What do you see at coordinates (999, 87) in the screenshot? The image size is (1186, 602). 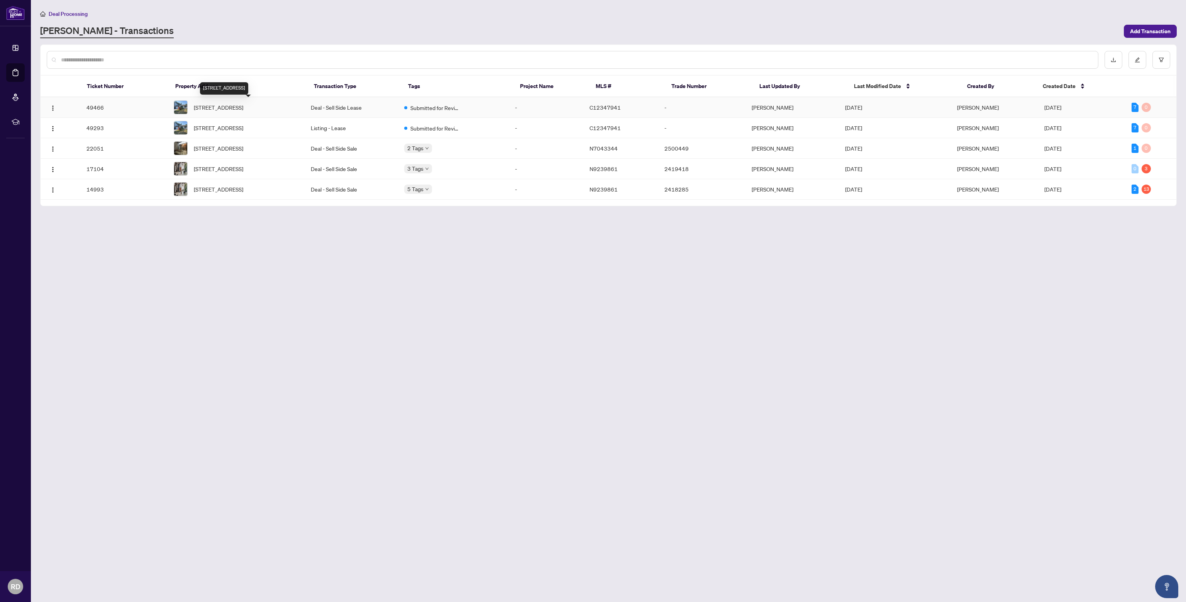 I see `th: Created By` at bounding box center [999, 87].